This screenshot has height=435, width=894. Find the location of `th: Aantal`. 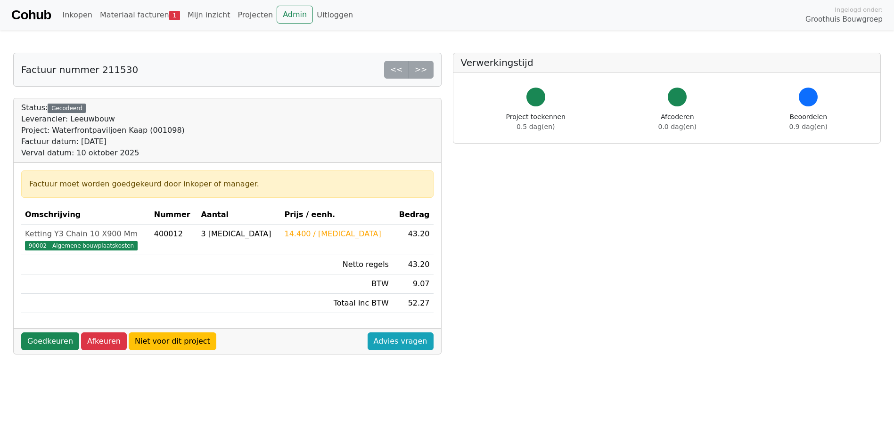

th: Aantal is located at coordinates (238, 215).